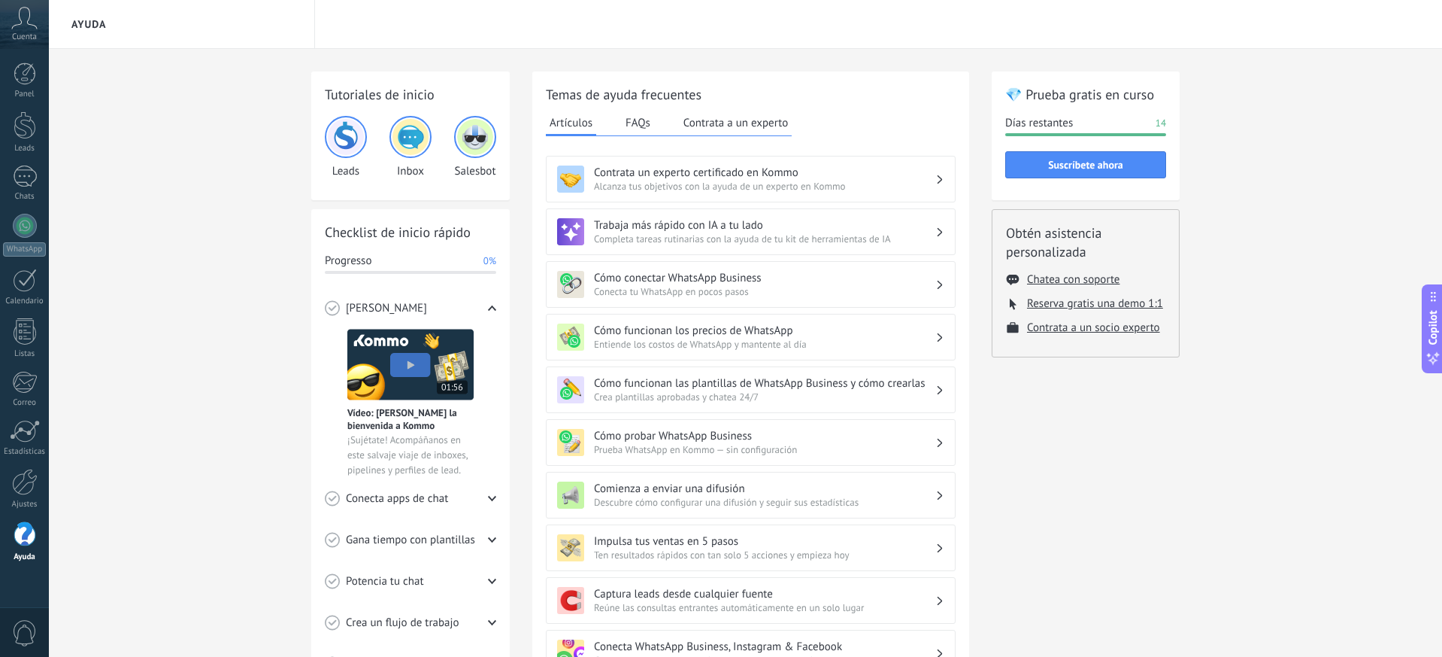  What do you see at coordinates (1086, 242) in the screenshot?
I see `h2: Obtén asistencia personalizada` at bounding box center [1086, 242].